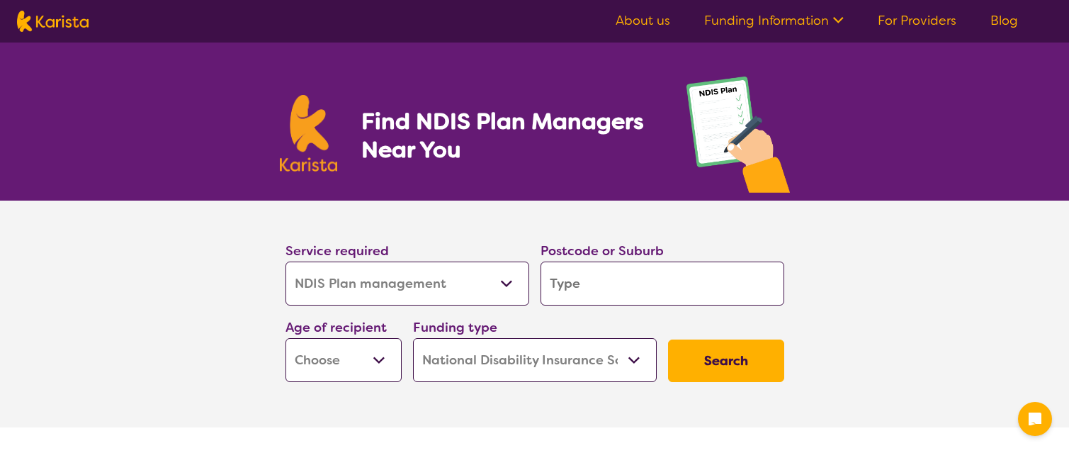  I want to click on label: Service required, so click(337, 251).